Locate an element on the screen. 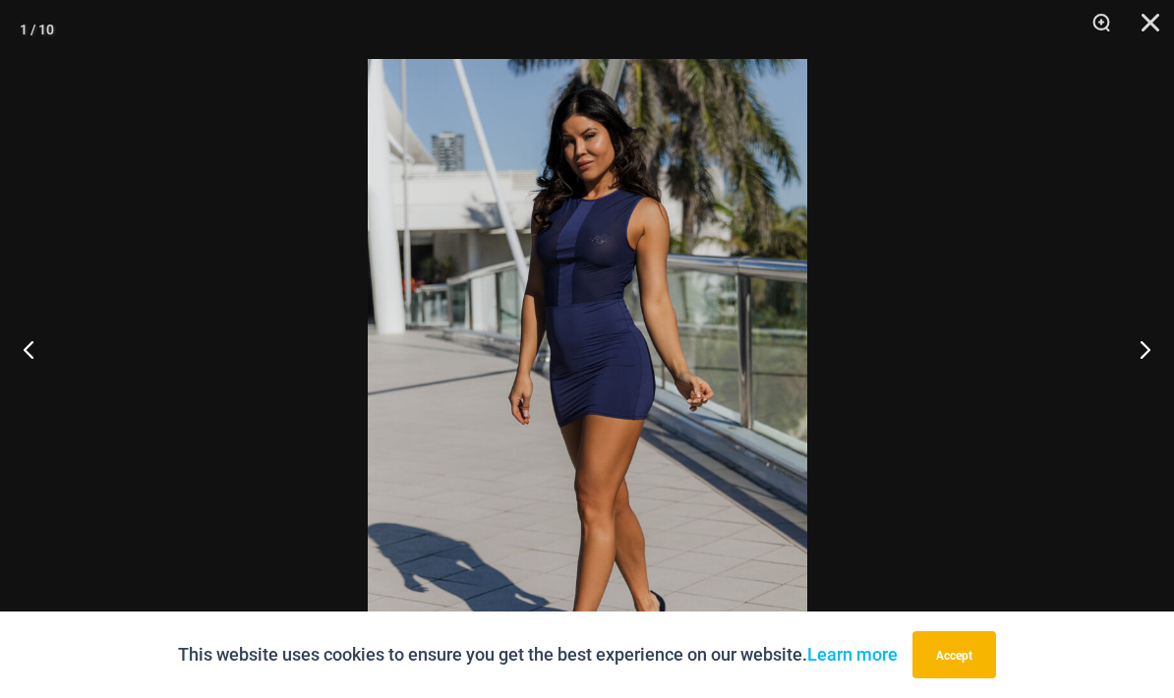  a: Learn more is located at coordinates (852, 654).